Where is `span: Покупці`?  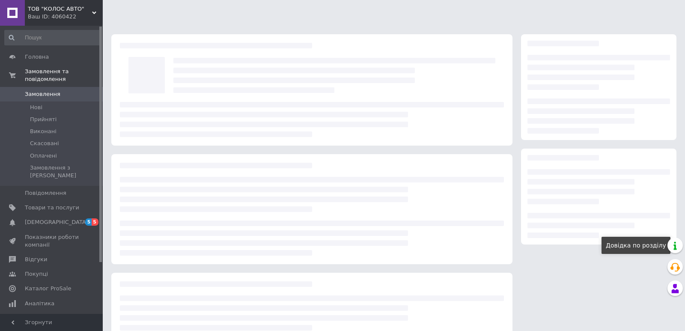
span: Покупці is located at coordinates (36, 274).